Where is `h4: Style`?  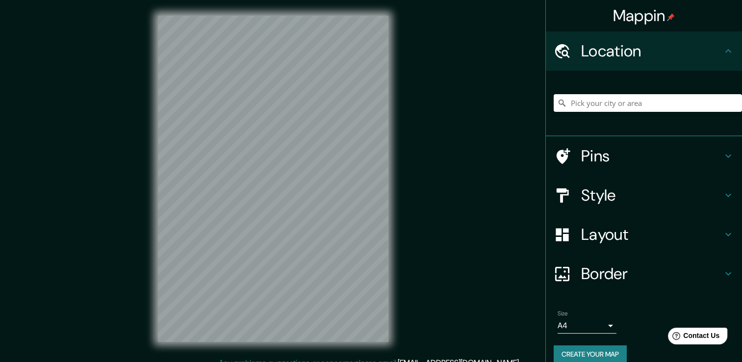 h4: Style is located at coordinates (651, 195).